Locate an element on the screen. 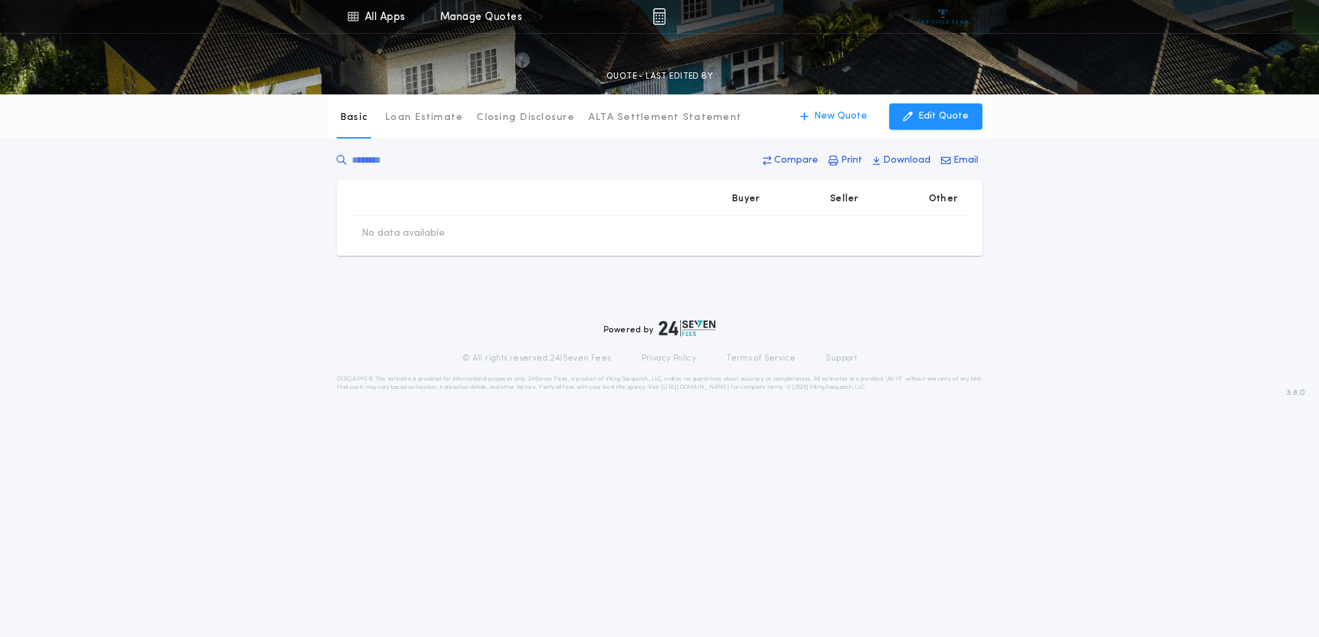 Image resolution: width=1319 pixels, height=637 pixels. button: Compare is located at coordinates (790, 161).